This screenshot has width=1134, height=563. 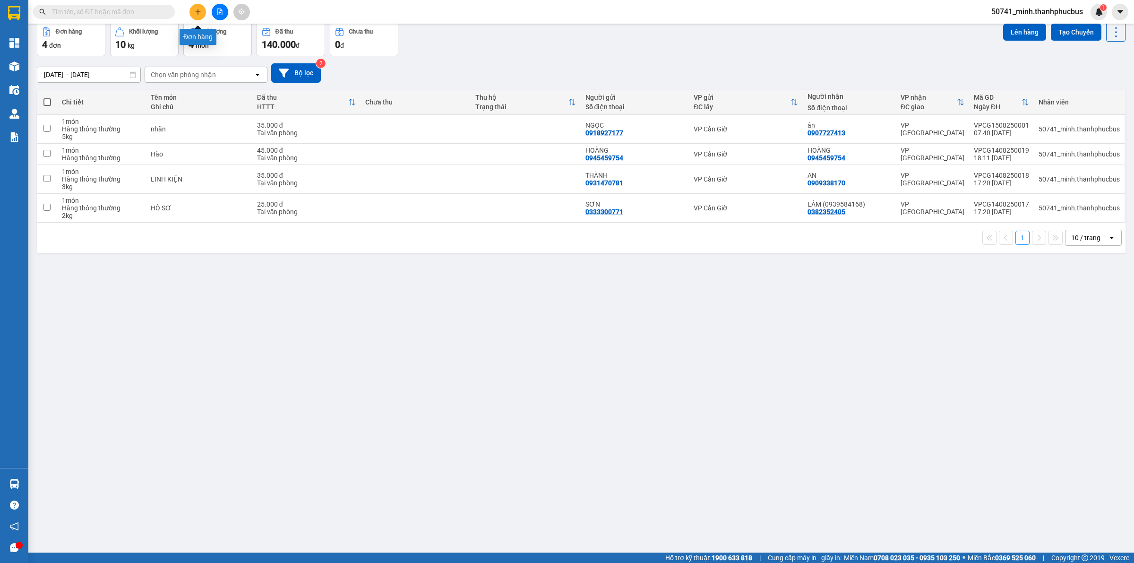 I want to click on div: HTTT, so click(x=303, y=107).